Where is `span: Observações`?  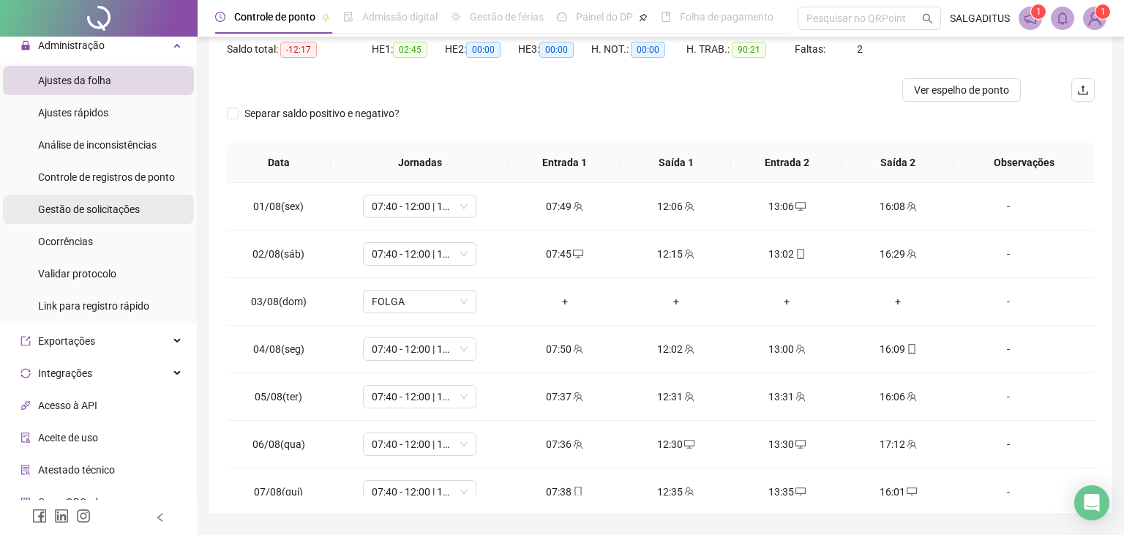
span: Observações is located at coordinates (1024, 162).